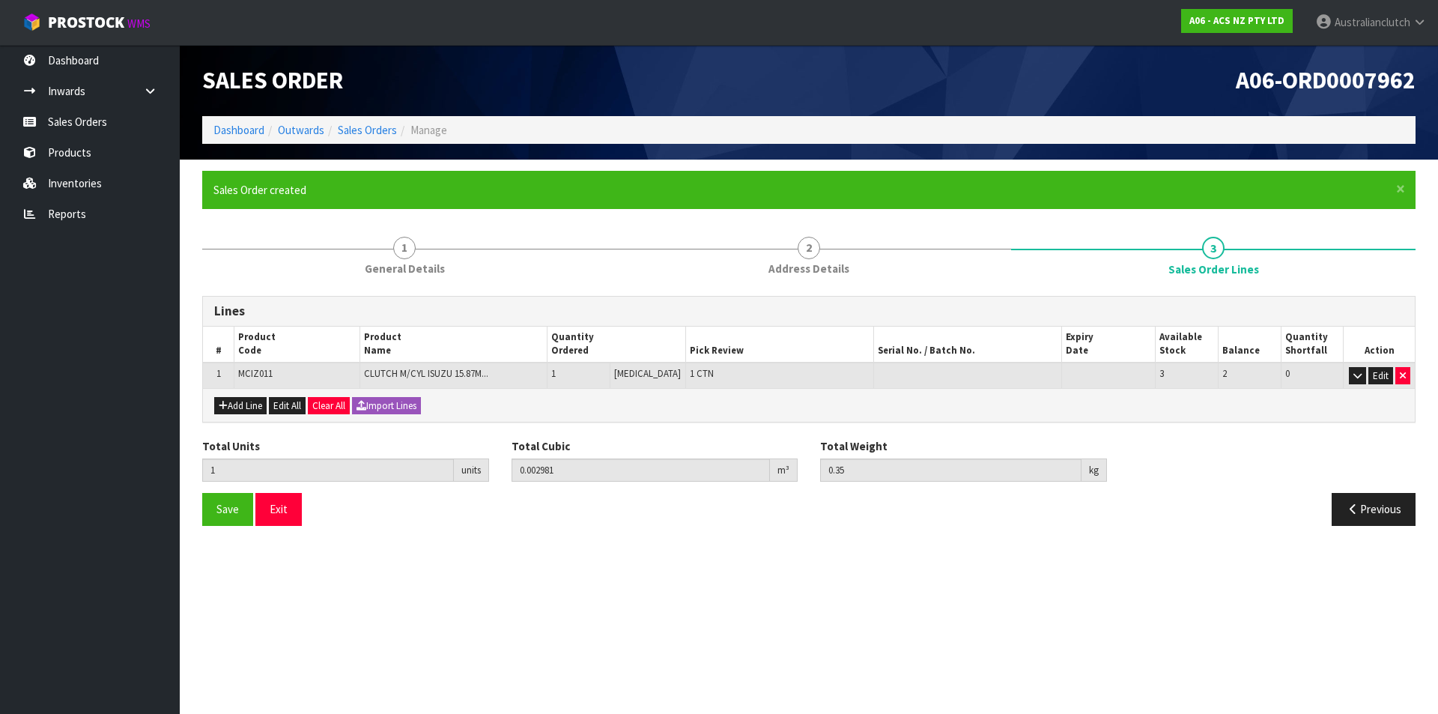 This screenshot has width=1438, height=714. What do you see at coordinates (541, 446) in the screenshot?
I see `label: Total Cubic` at bounding box center [541, 446].